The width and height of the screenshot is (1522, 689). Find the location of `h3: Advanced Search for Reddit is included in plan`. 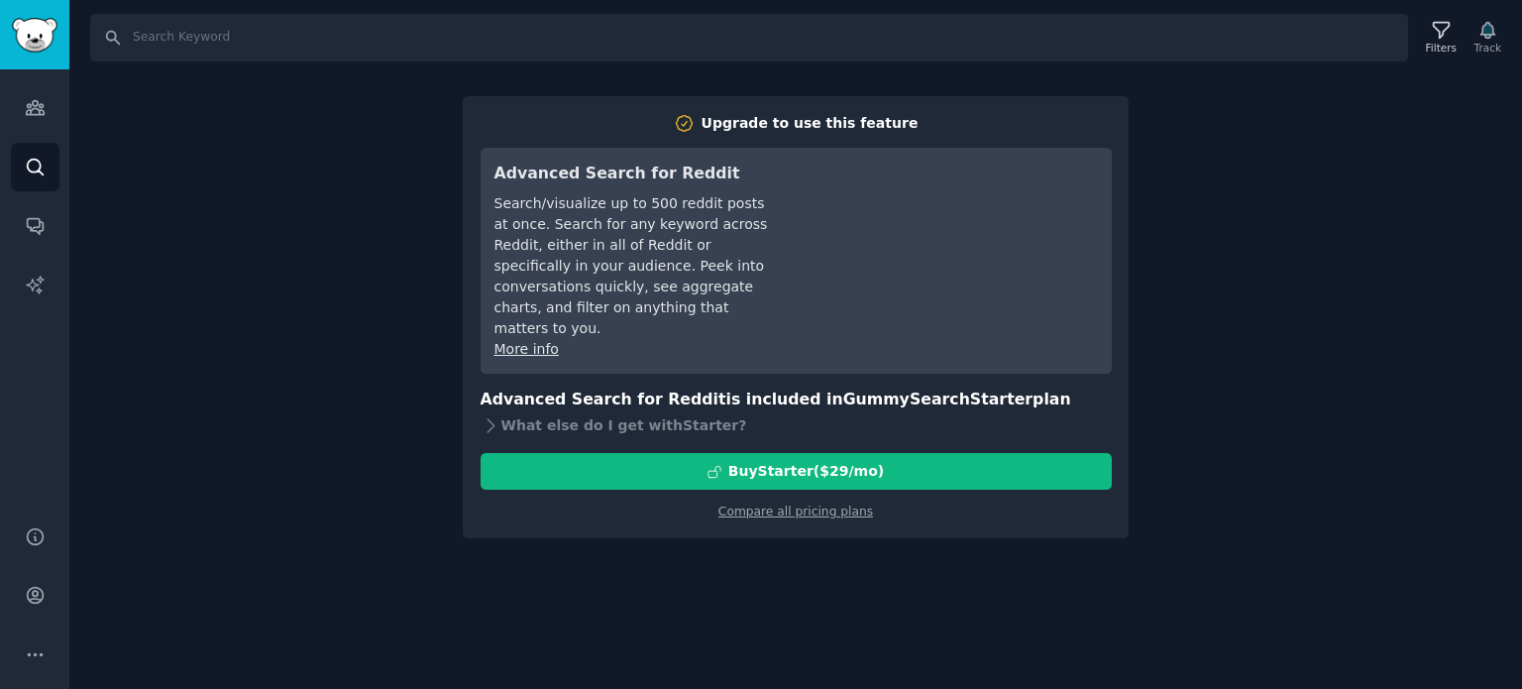

h3: Advanced Search for Reddit is included in plan is located at coordinates (796, 399).